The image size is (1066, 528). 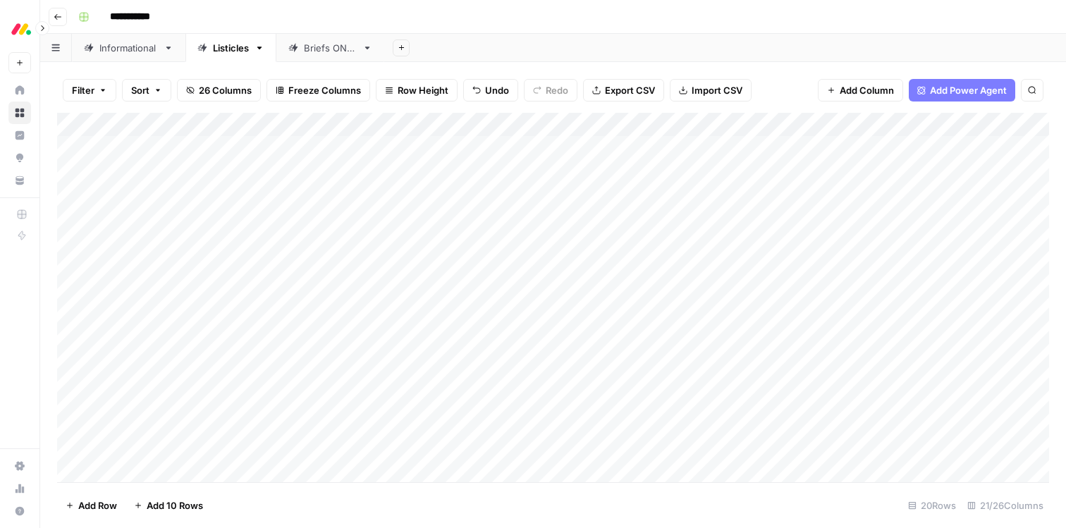 What do you see at coordinates (961, 90) in the screenshot?
I see `button: Add Power Agent` at bounding box center [961, 90].